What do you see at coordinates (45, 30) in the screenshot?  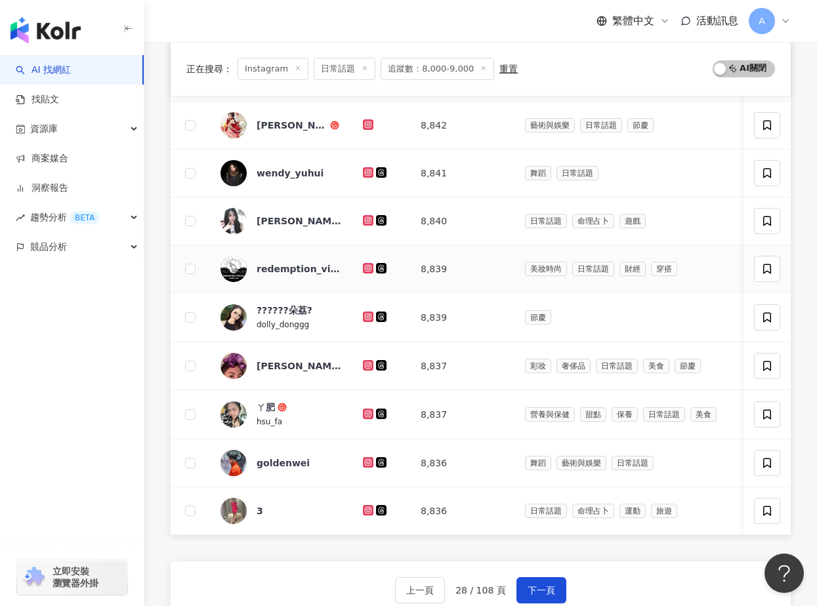 I see `img: logo` at bounding box center [45, 30].